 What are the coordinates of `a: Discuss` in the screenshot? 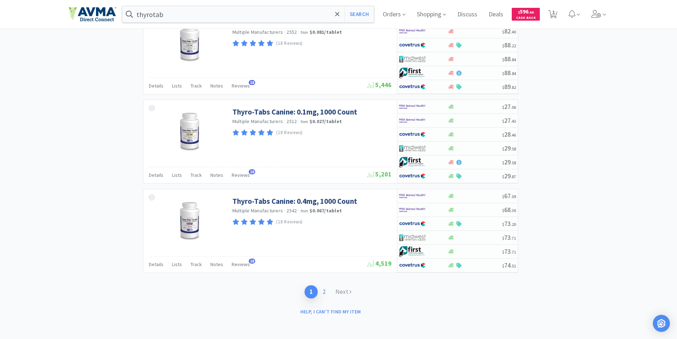 It's located at (468, 15).